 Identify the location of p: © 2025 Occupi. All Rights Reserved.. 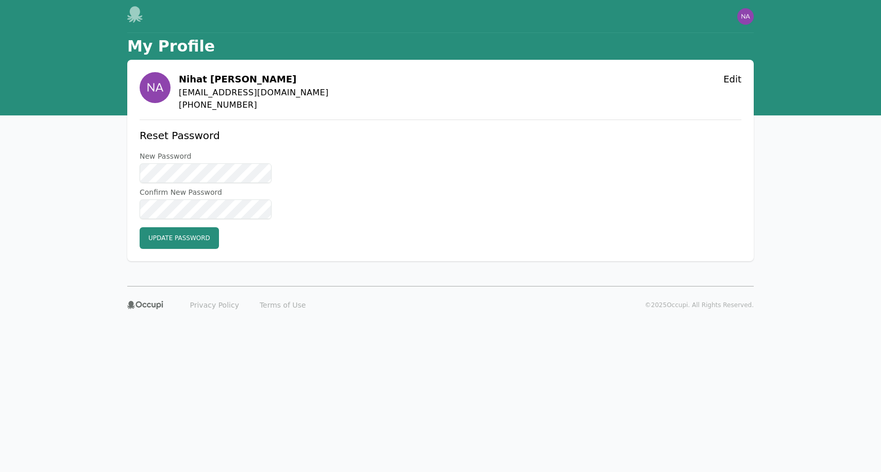
(699, 305).